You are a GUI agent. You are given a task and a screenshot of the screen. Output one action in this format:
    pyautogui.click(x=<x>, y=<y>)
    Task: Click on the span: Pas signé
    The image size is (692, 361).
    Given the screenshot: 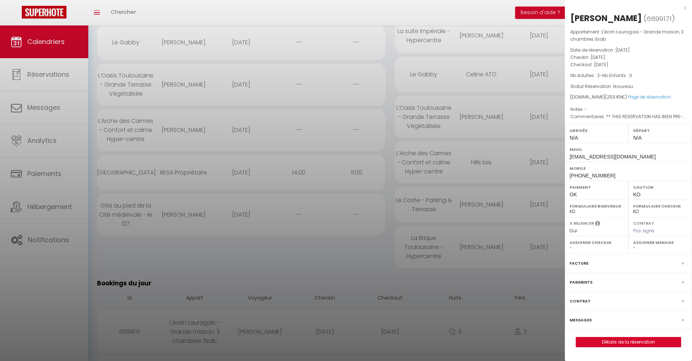 What is the action you would take?
    pyautogui.click(x=644, y=230)
    